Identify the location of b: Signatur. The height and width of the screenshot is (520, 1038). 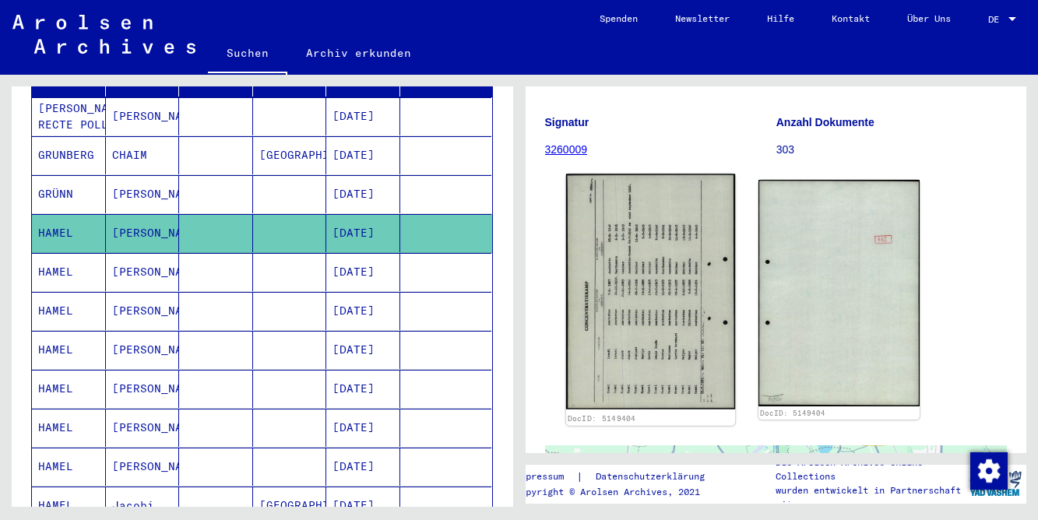
(567, 122).